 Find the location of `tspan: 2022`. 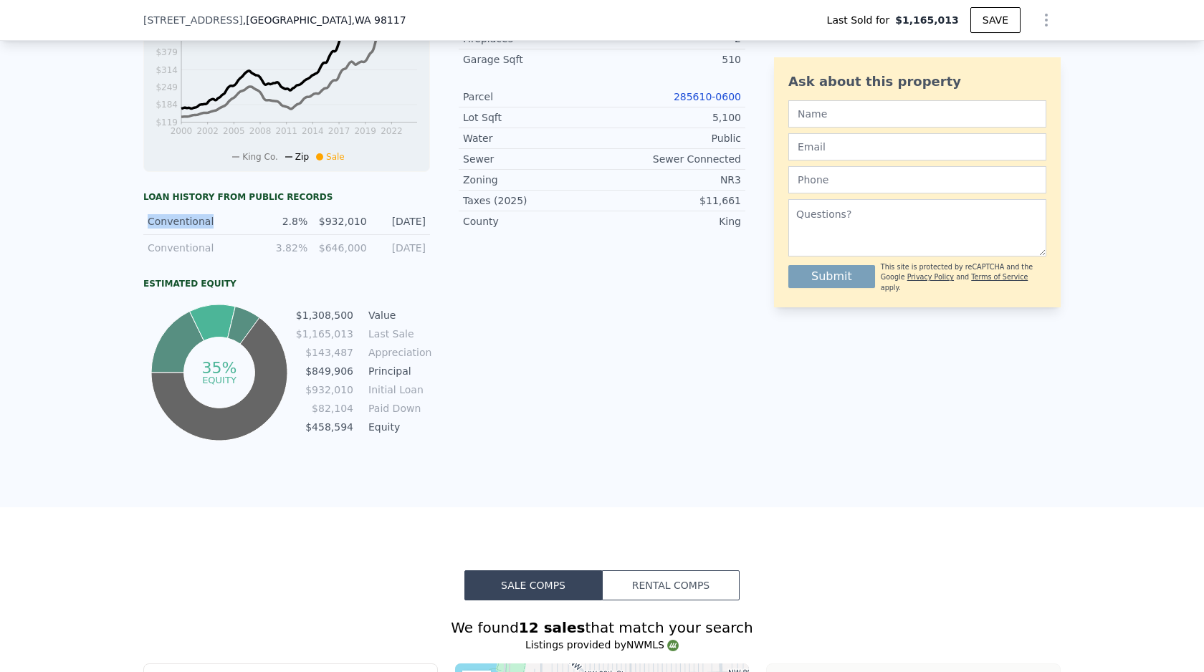

tspan: 2022 is located at coordinates (391, 131).